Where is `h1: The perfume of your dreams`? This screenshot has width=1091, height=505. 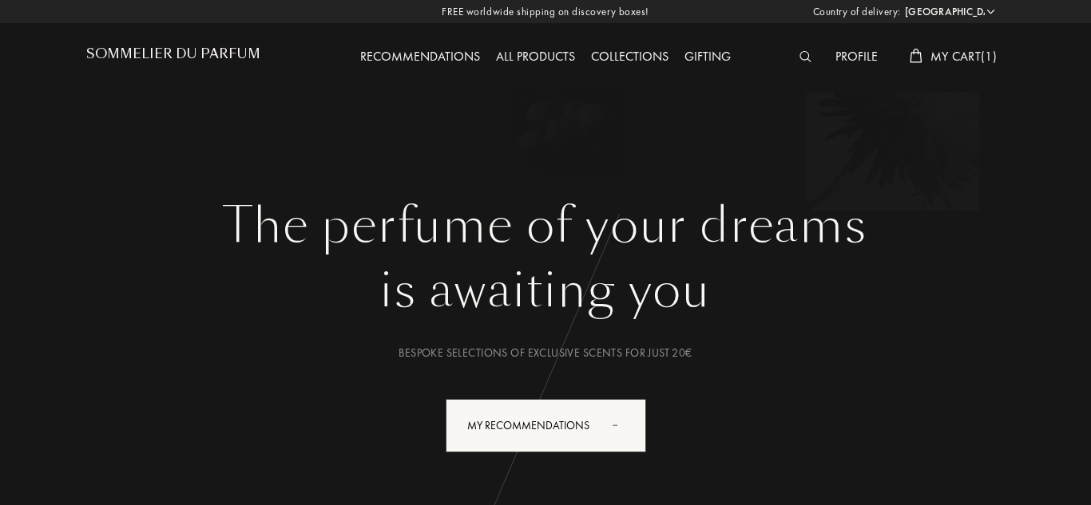
h1: The perfume of your dreams is located at coordinates (545, 226).